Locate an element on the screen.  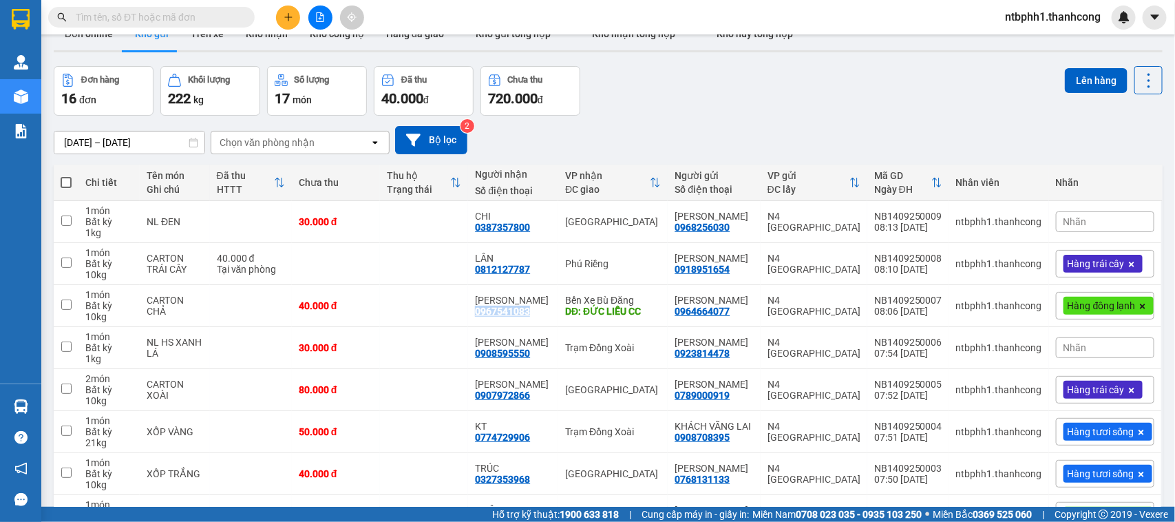
div: KT is located at coordinates (513, 426).